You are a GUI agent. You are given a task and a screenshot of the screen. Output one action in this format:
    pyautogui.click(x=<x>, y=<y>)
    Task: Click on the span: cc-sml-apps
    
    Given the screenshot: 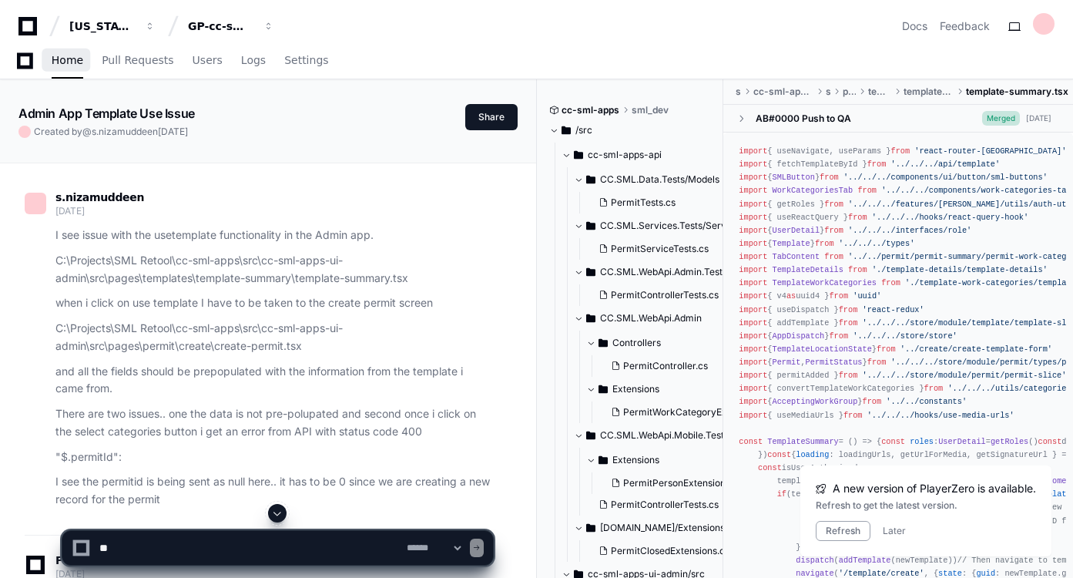 What is the action you would take?
    pyautogui.click(x=590, y=110)
    